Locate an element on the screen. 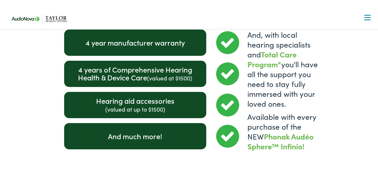 The image size is (378, 172). div: 4 years of Comprehensive Hearing Health & Device Care is located at coordinates (135, 73).